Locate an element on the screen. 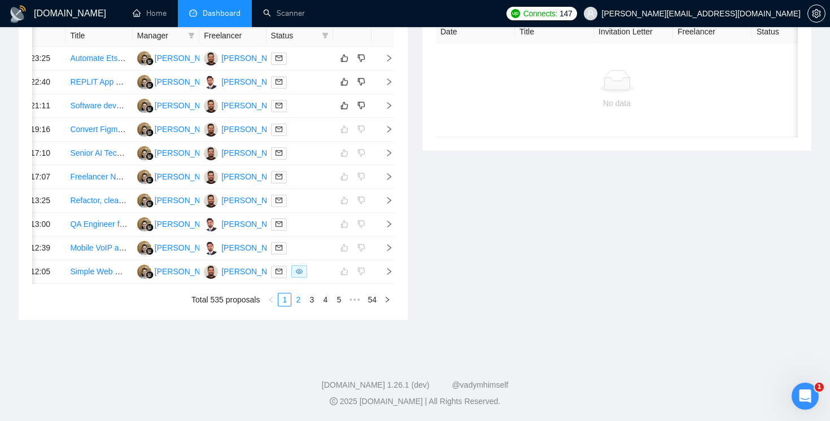  td: Simple Web Page for Google Maps Place IDs Search is located at coordinates (99, 272).